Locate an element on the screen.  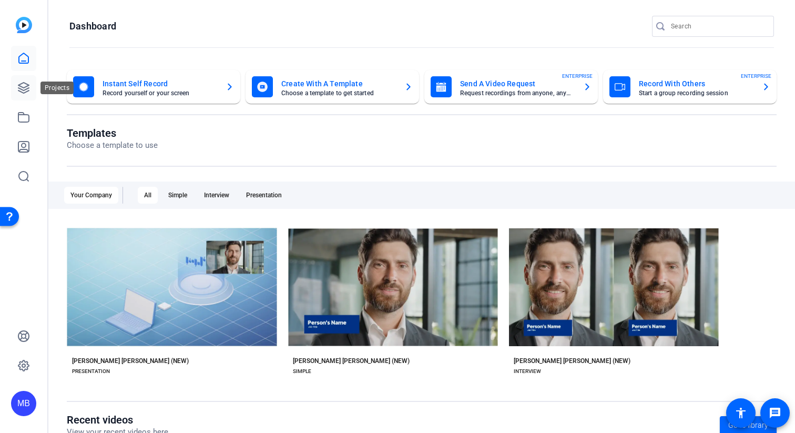
div: Interview is located at coordinates (217, 195).